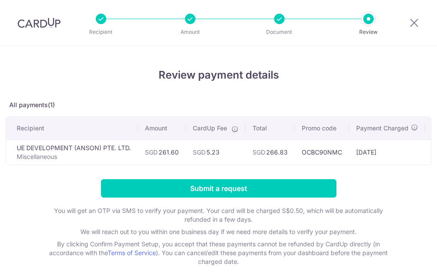 This screenshot has height=274, width=437. Describe the element at coordinates (322, 152) in the screenshot. I see `td: OCBC90NMC` at that location.